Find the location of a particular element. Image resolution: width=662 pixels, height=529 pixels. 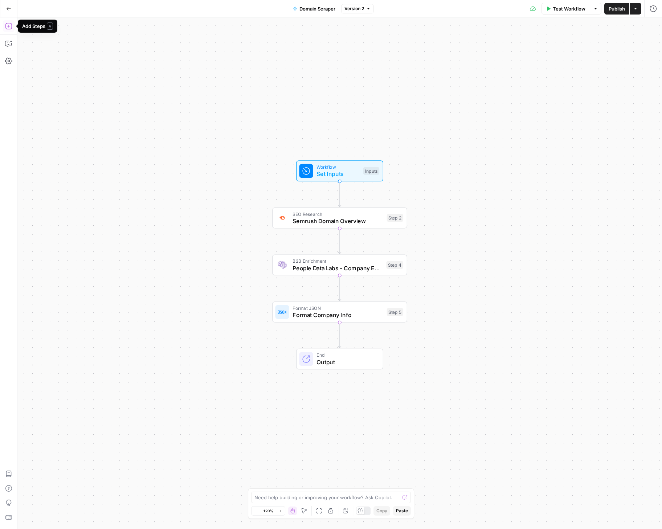

img: lpaqdqy7dn0qih3o8499dt77wl9d is located at coordinates (282, 265).